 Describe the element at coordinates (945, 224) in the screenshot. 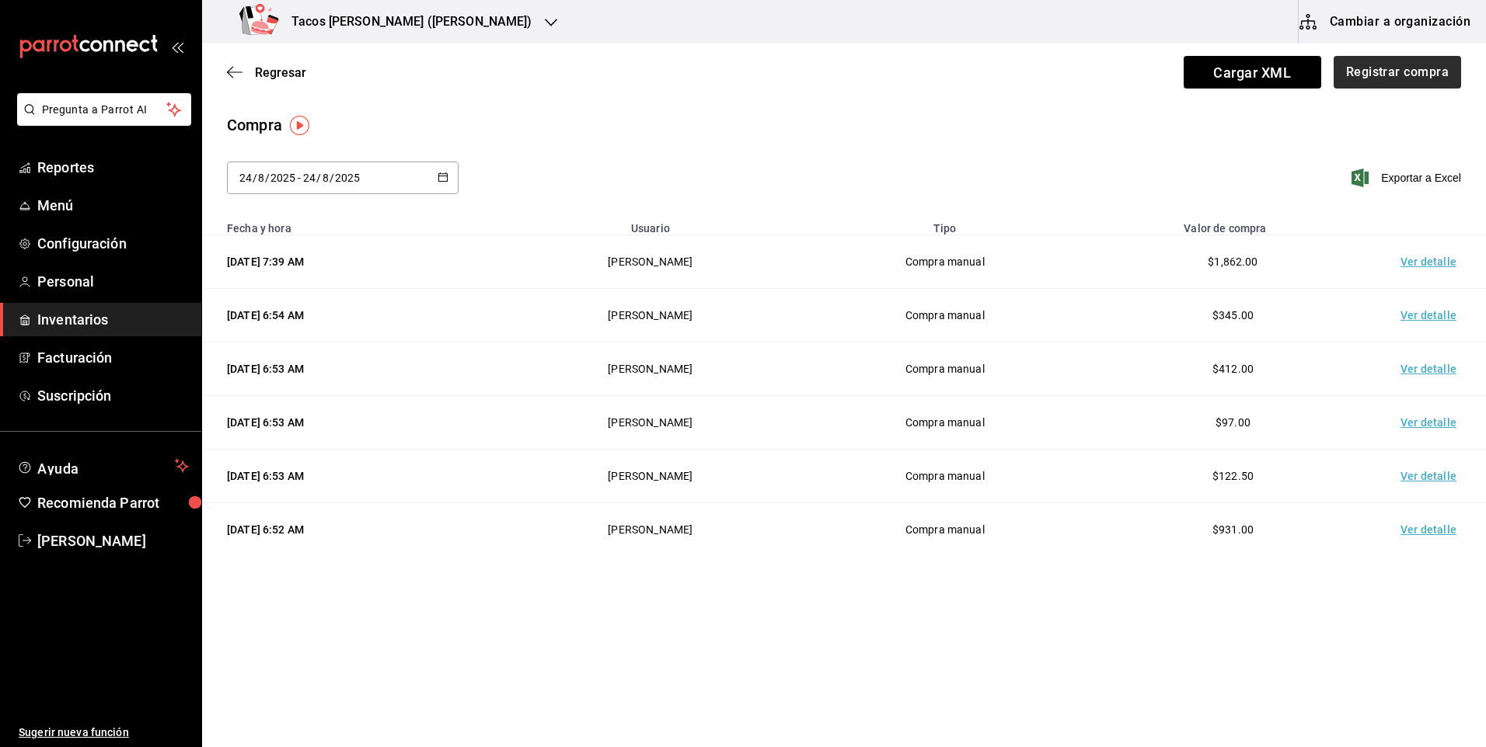

I see `th: Tipo` at that location.